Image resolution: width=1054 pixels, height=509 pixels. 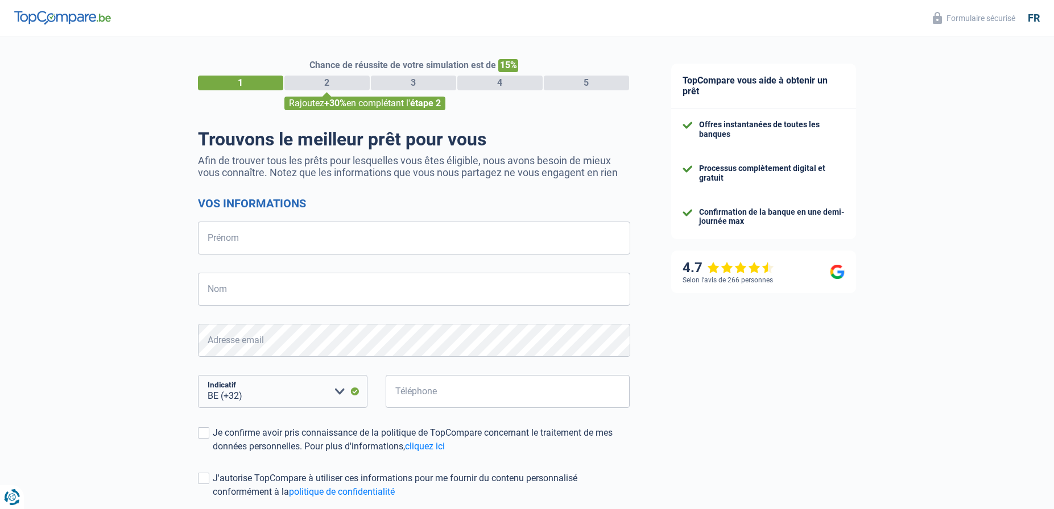 I want to click on div: 4, so click(x=500, y=83).